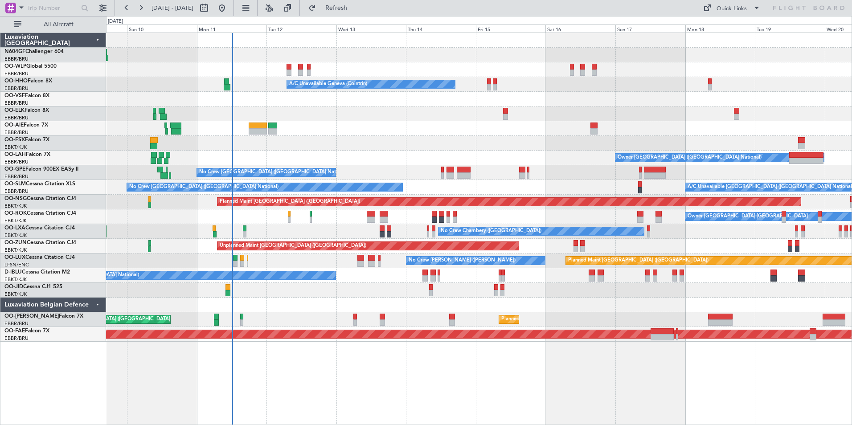 The height and width of the screenshot is (425, 852). Describe the element at coordinates (441, 29) in the screenshot. I see `div: Thu 14` at that location.